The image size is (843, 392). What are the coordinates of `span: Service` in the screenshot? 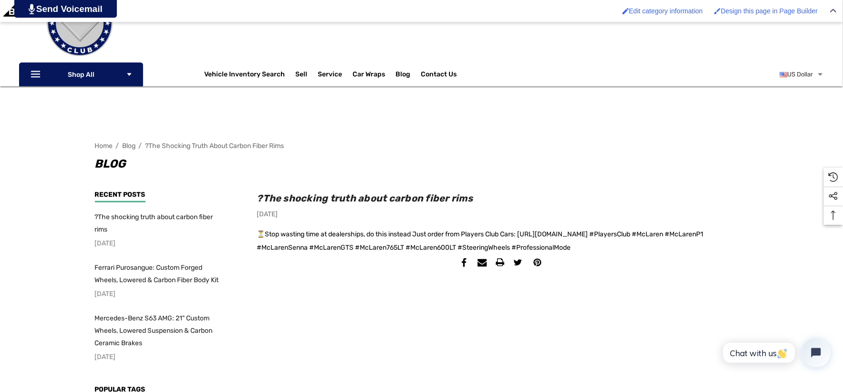 It's located at (330, 75).